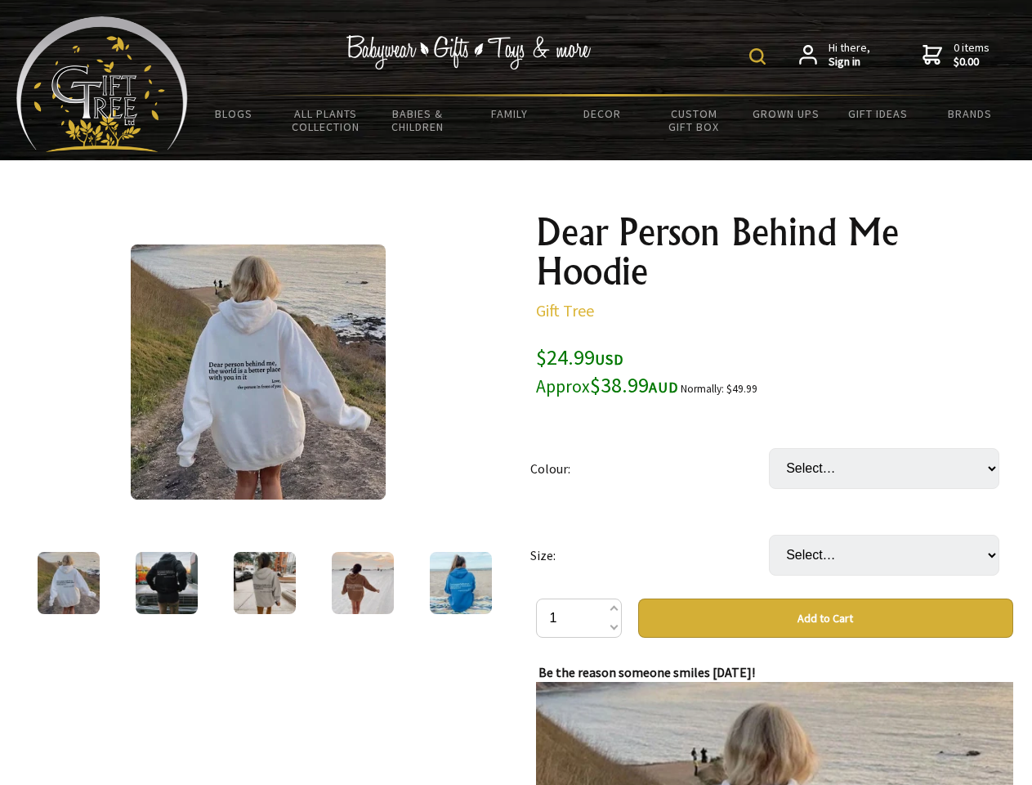 This screenshot has width=1032, height=785. Describe the element at coordinates (835, 55) in the screenshot. I see `a: Hi there,Sign in` at that location.